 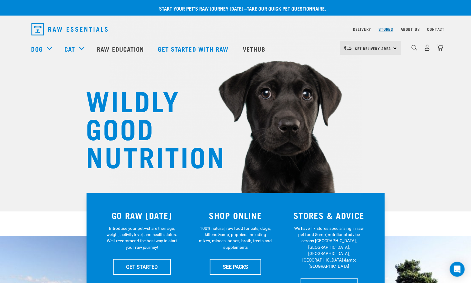 What do you see at coordinates (142, 238) in the screenshot?
I see `p: Introduce your pet—share their age, weight, activity level, and health status. We'll recommend th...` at bounding box center [142, 238].